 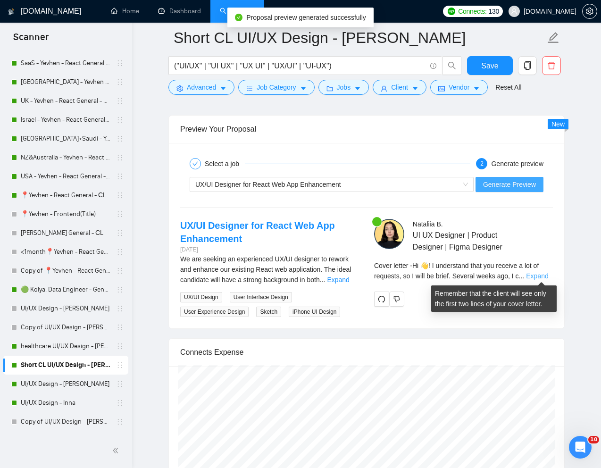 I want to click on span: 10, so click(x=593, y=440).